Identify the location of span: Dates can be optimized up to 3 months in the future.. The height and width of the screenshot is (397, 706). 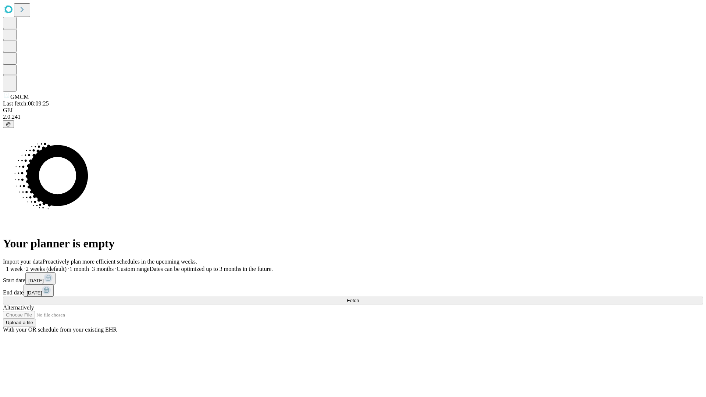
(211, 269).